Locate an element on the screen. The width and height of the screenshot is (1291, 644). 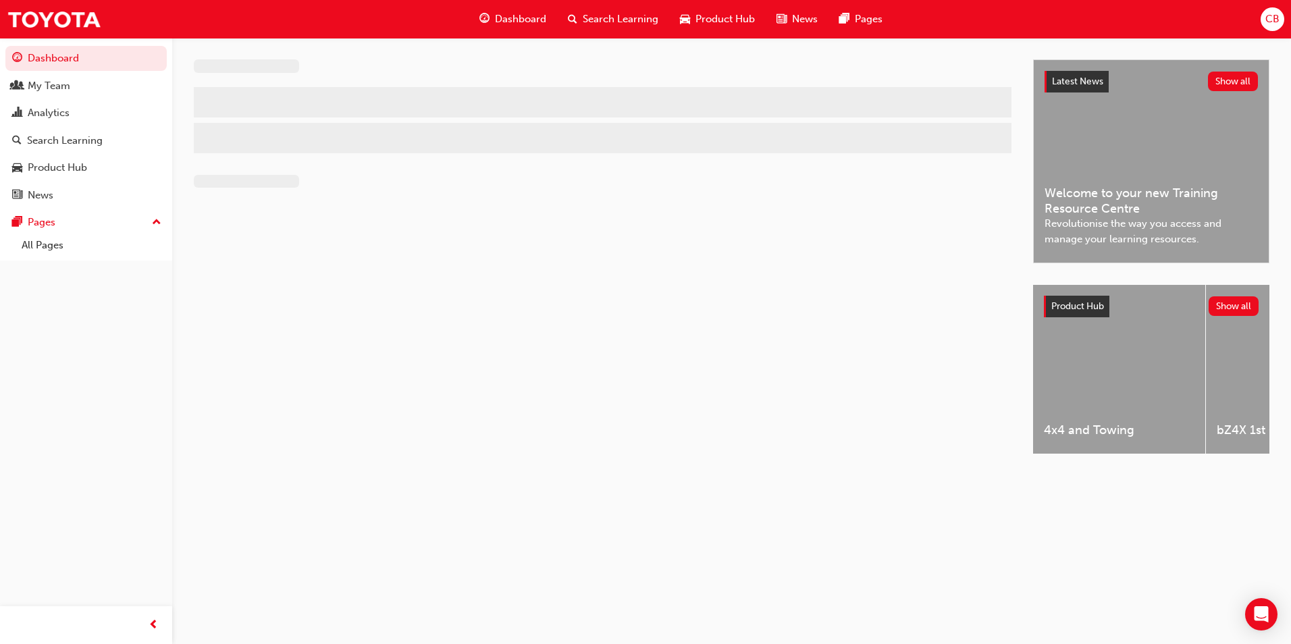
span: up-icon is located at coordinates (157, 223).